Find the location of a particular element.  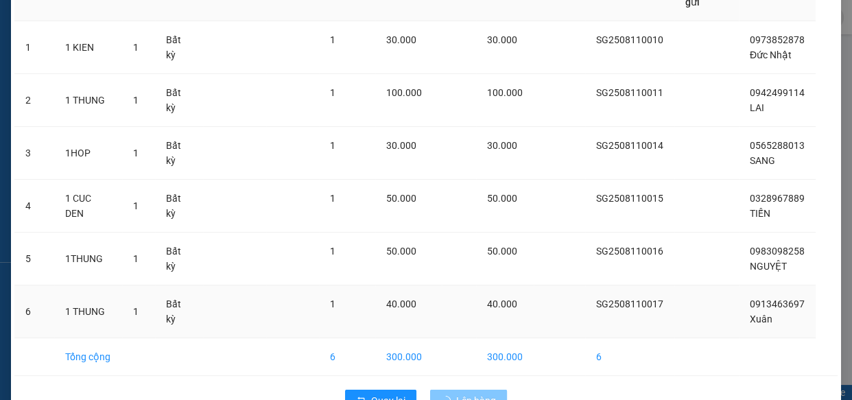

span: 0328967889 is located at coordinates (777, 198).